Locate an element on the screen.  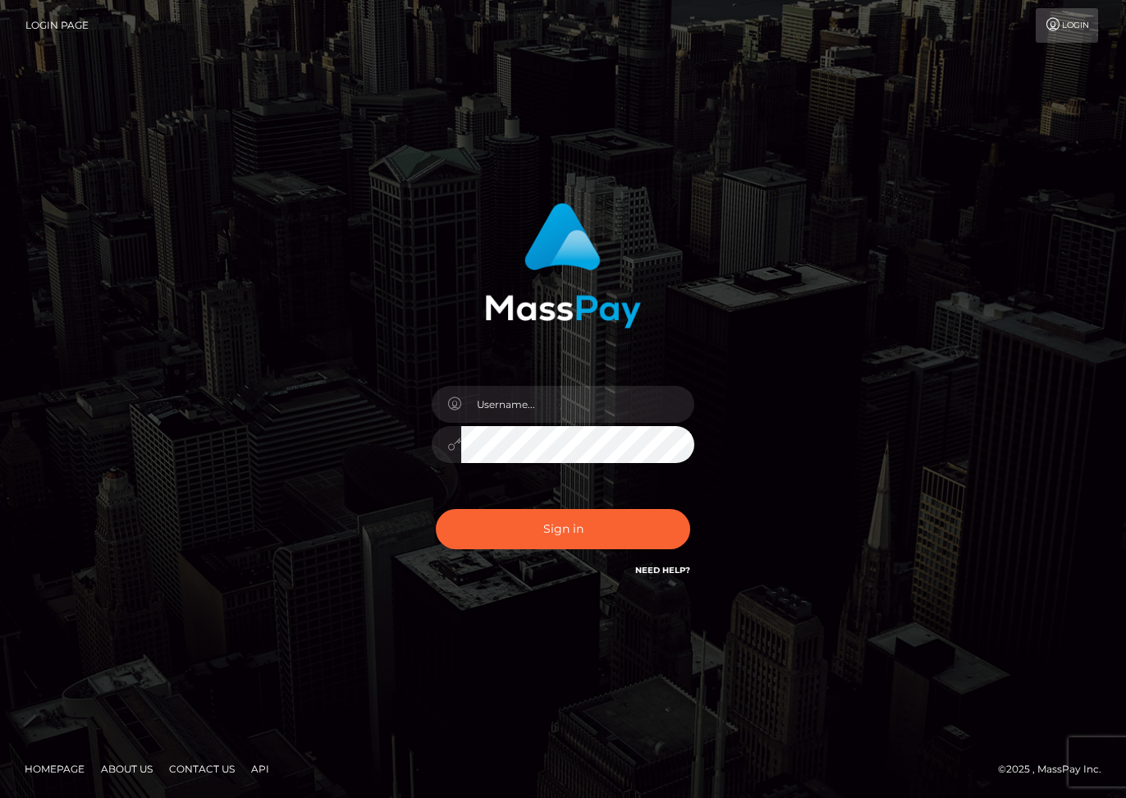
div: © 2025 , MassPay Inc. is located at coordinates (1055, 769).